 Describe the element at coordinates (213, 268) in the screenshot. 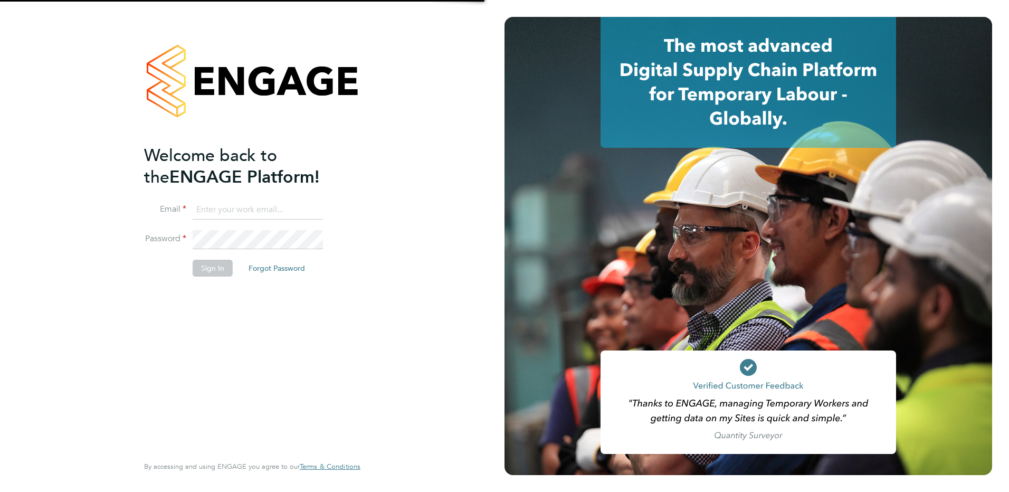

I see `button: Sign In` at that location.